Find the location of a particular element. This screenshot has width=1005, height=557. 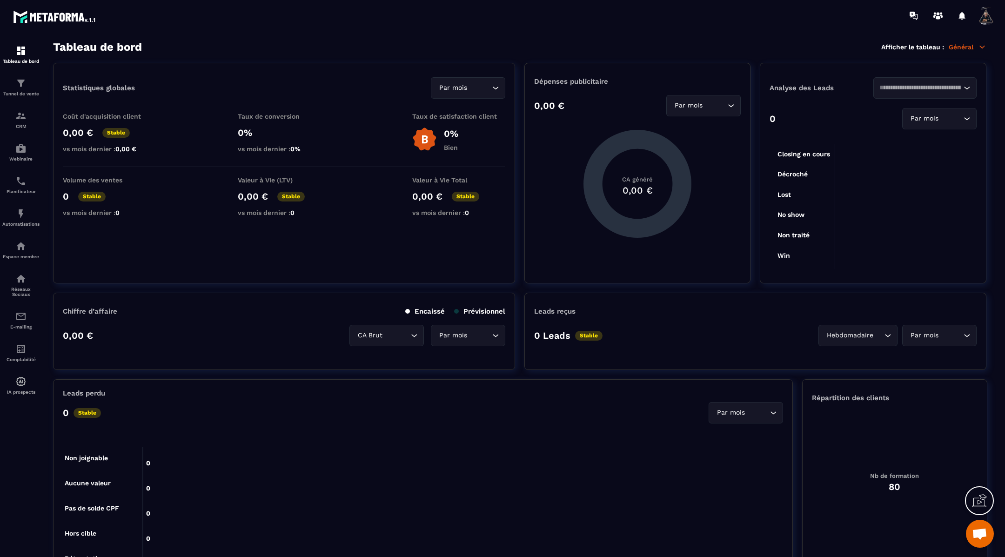

p: Réseaux Sociaux is located at coordinates (21, 292).